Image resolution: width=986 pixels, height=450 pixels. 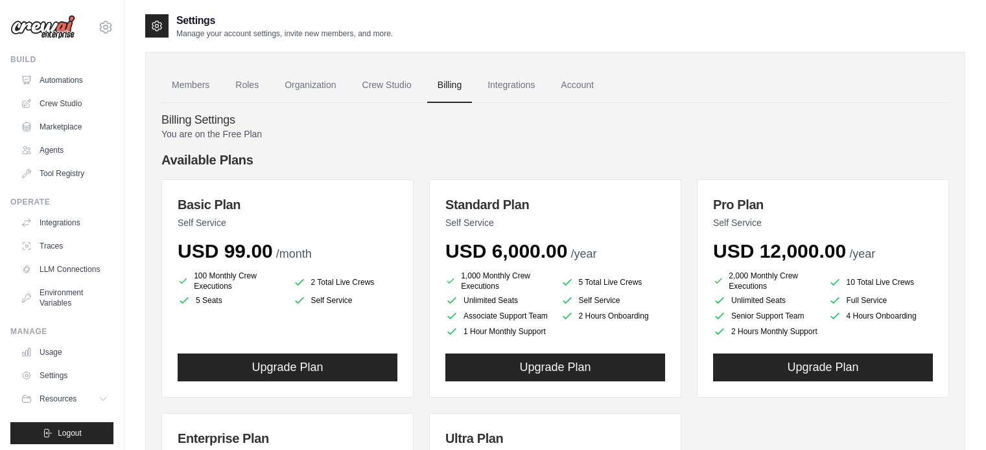 I want to click on a: Traces, so click(x=64, y=246).